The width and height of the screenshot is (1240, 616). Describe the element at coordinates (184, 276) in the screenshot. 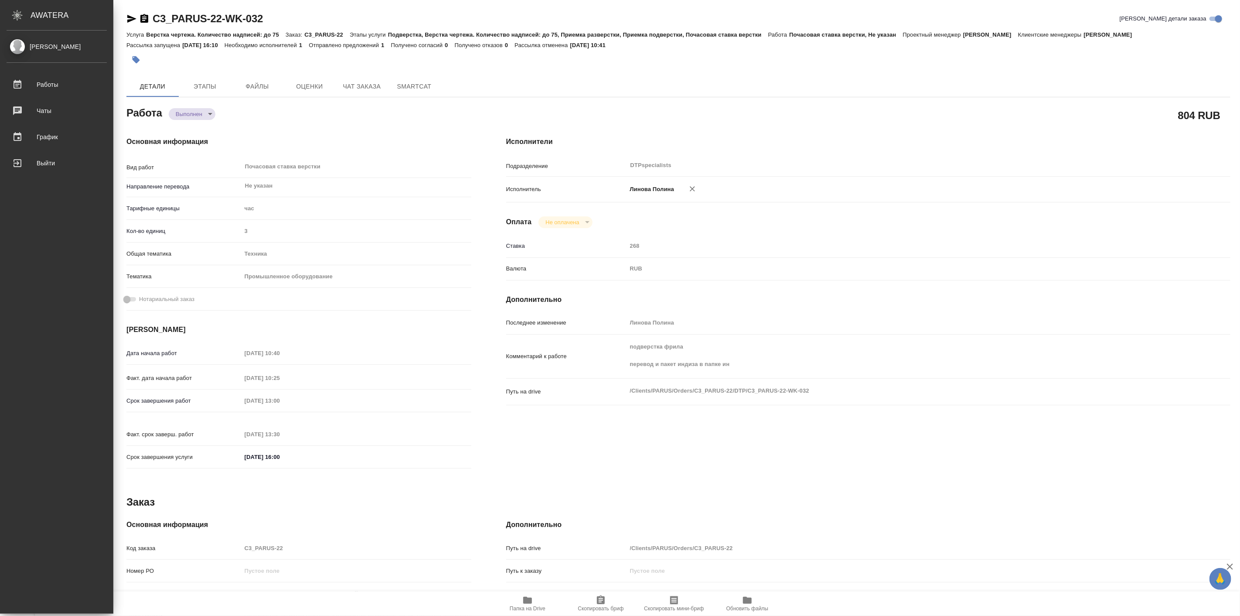

I see `p: Тематика` at that location.